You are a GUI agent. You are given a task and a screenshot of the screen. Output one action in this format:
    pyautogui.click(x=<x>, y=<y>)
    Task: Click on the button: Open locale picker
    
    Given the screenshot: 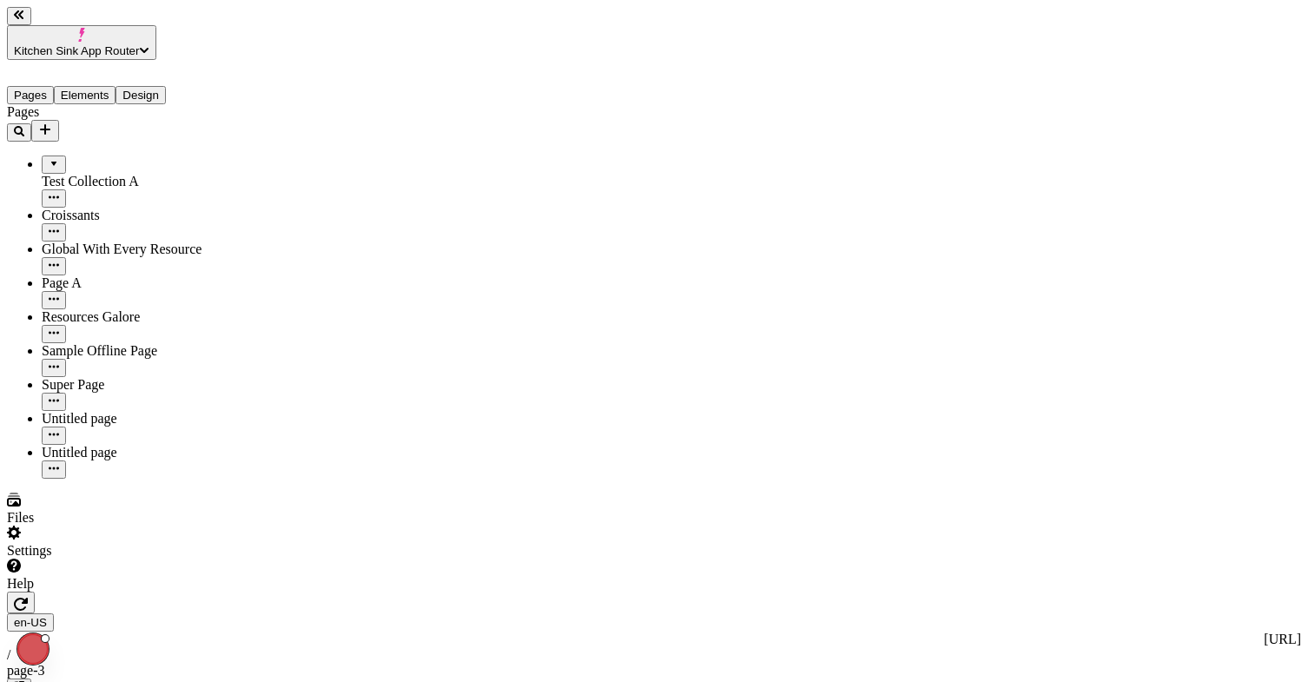 What is the action you would take?
    pyautogui.click(x=30, y=622)
    